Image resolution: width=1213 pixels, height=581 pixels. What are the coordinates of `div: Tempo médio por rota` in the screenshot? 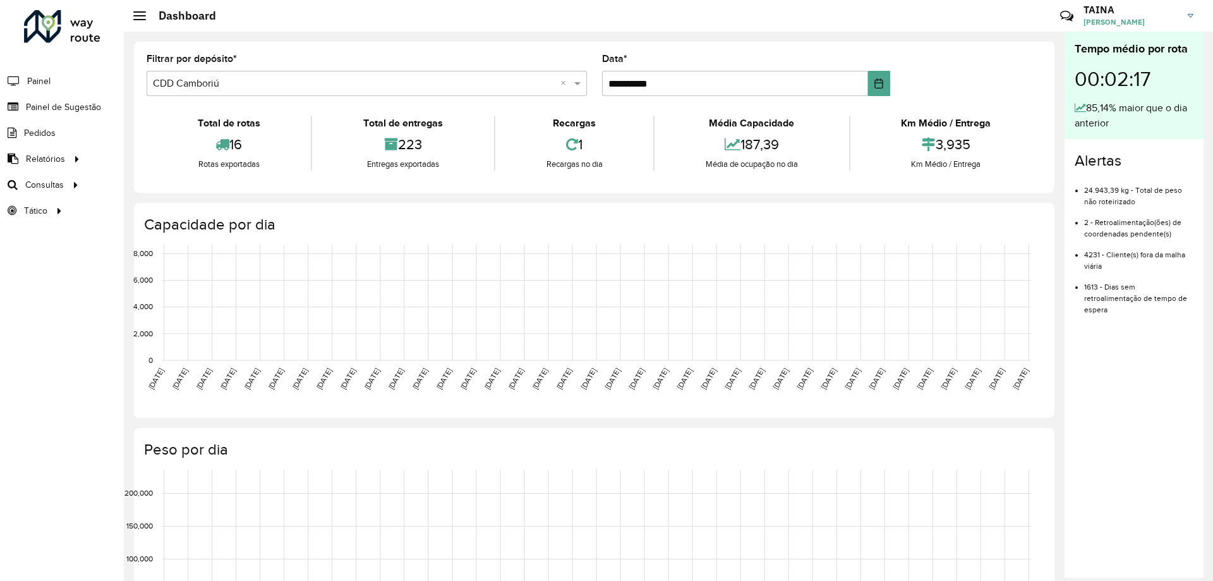 It's located at (1134, 49).